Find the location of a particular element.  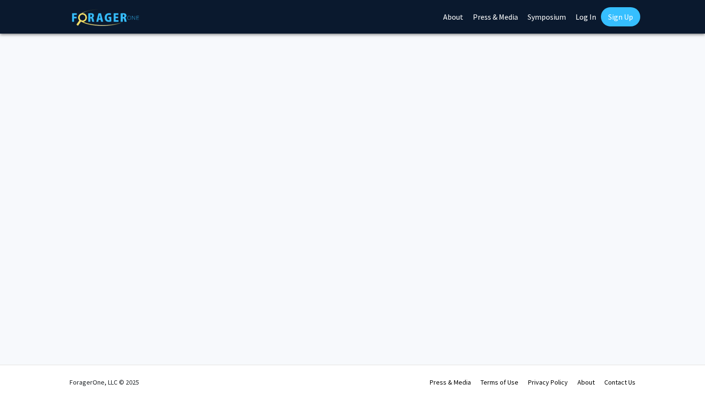

div: ForagerOne, LLC © 2025 is located at coordinates (104, 382).